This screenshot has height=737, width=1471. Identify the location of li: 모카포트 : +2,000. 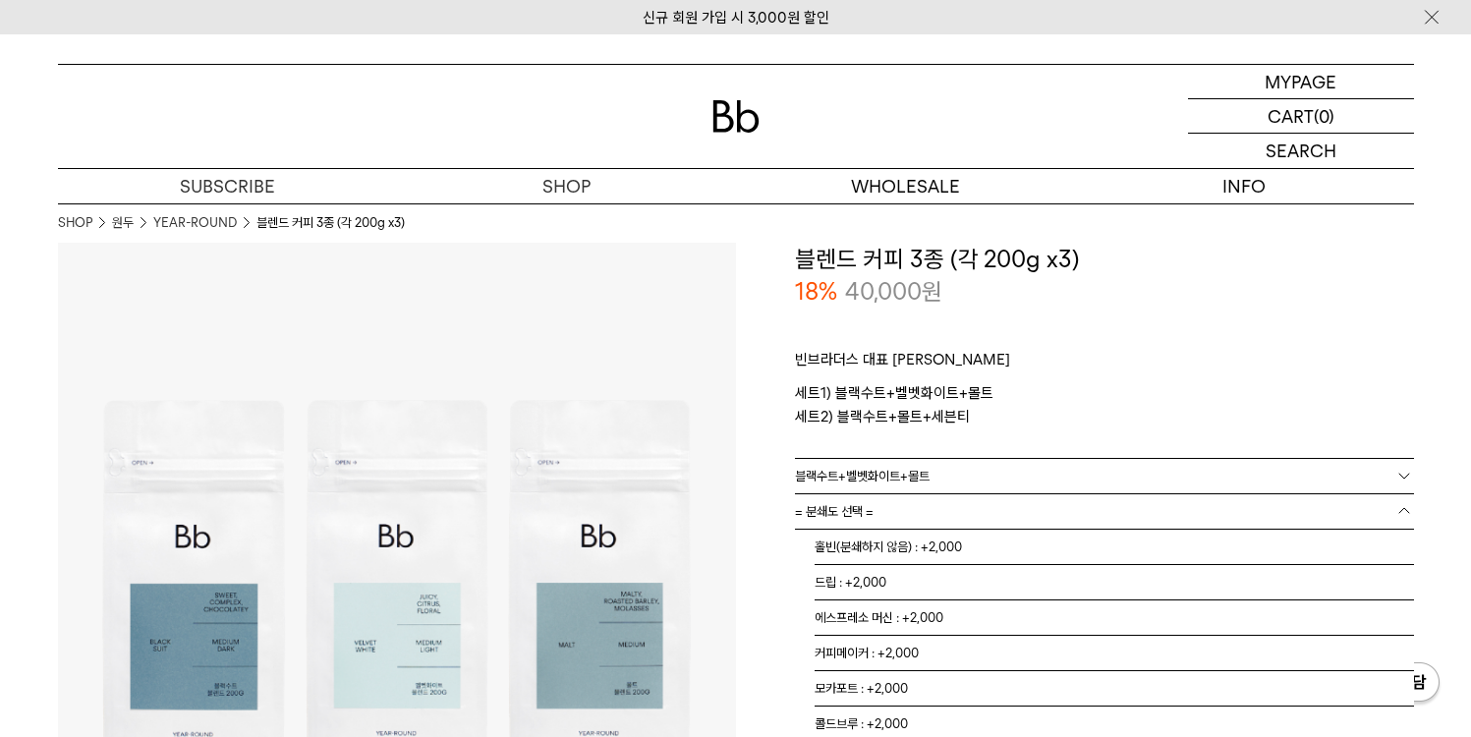
(1115, 689).